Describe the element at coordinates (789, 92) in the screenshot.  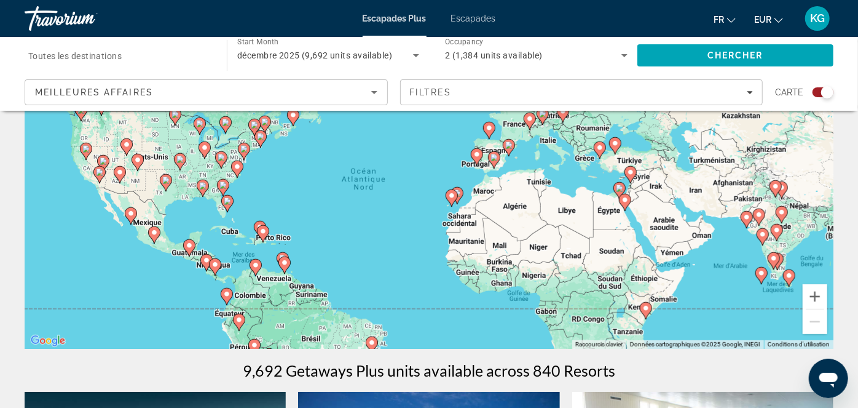
I see `span: Carte` at that location.